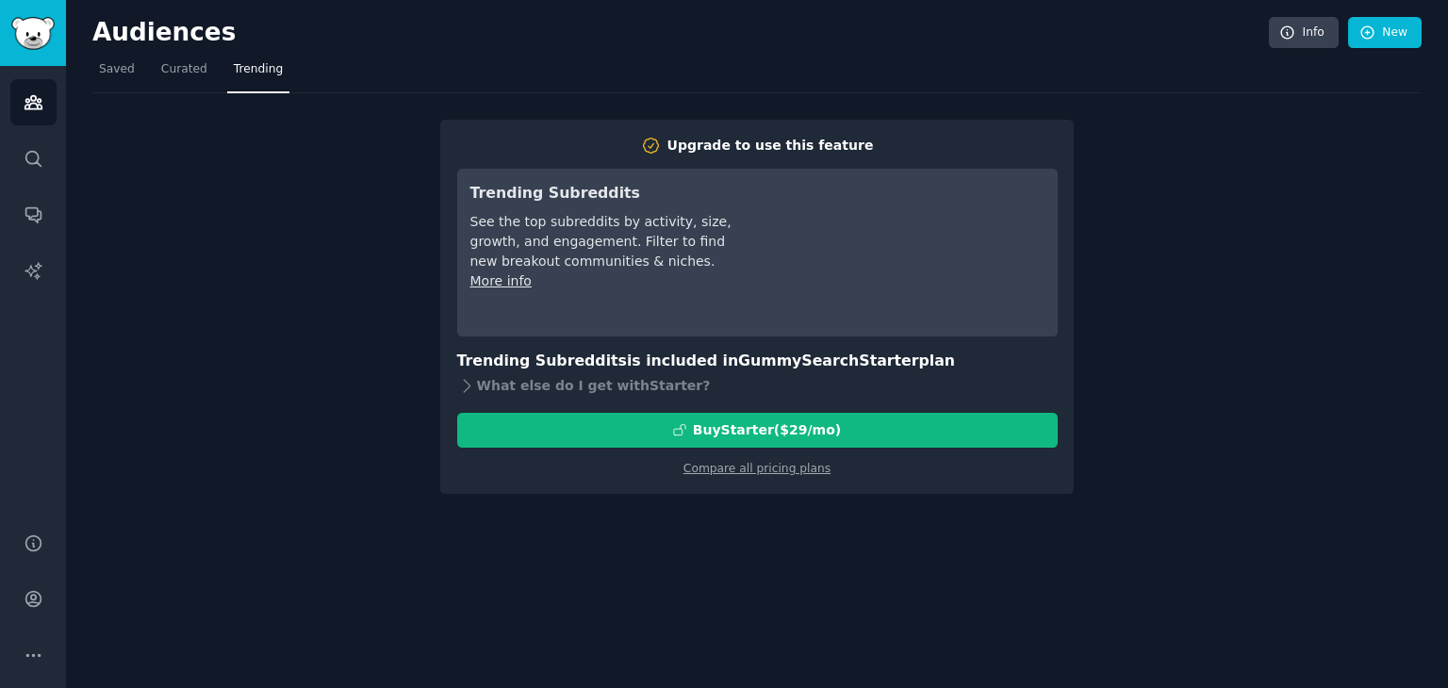 The height and width of the screenshot is (688, 1448). Describe the element at coordinates (184, 74) in the screenshot. I see `a: Curated` at that location.